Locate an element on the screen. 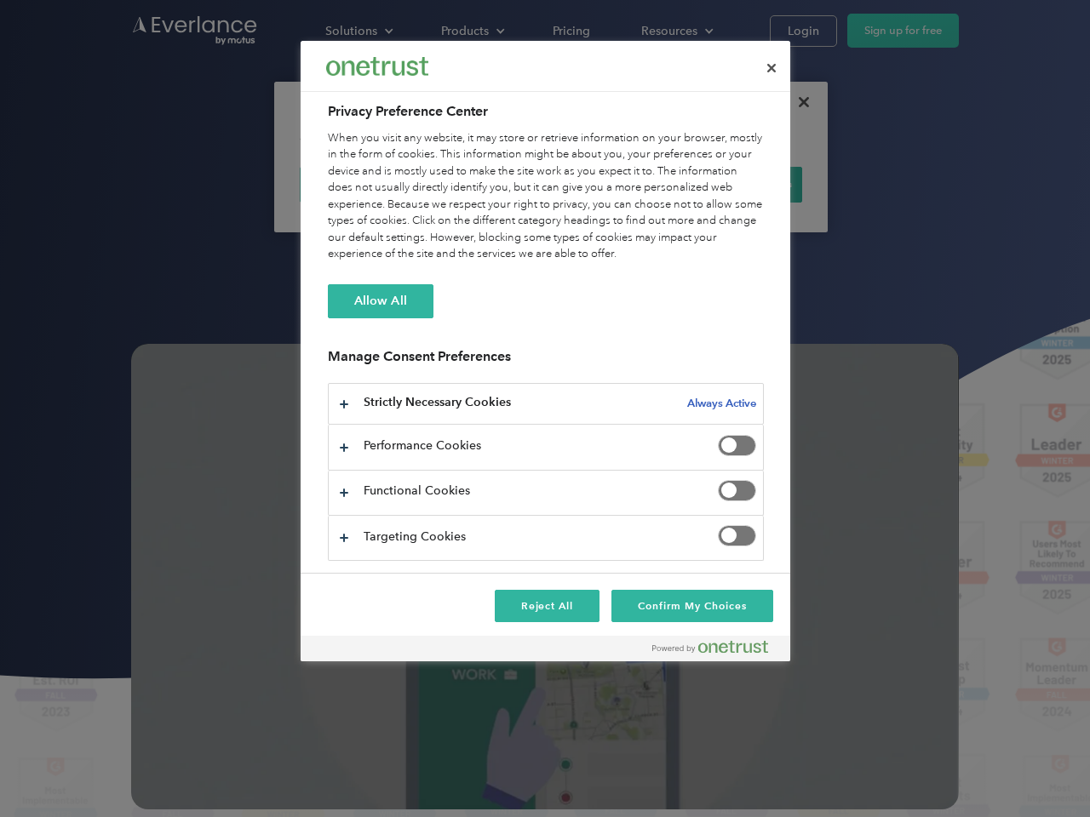  h3: Manage Consent Preferences is located at coordinates (546, 361).